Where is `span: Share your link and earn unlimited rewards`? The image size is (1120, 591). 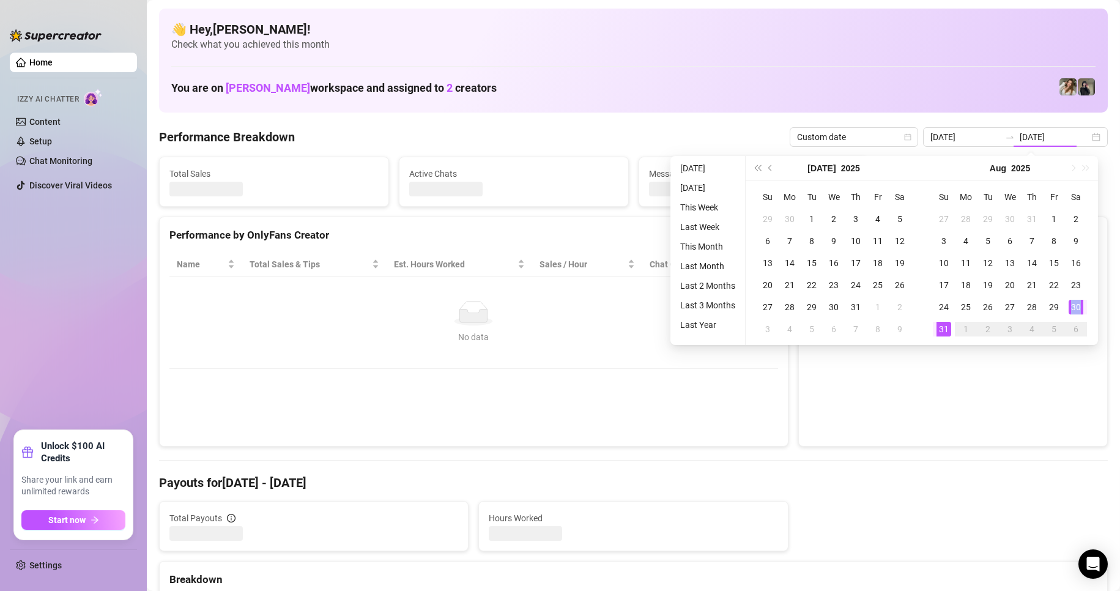 span: Share your link and earn unlimited rewards is located at coordinates (73, 486).